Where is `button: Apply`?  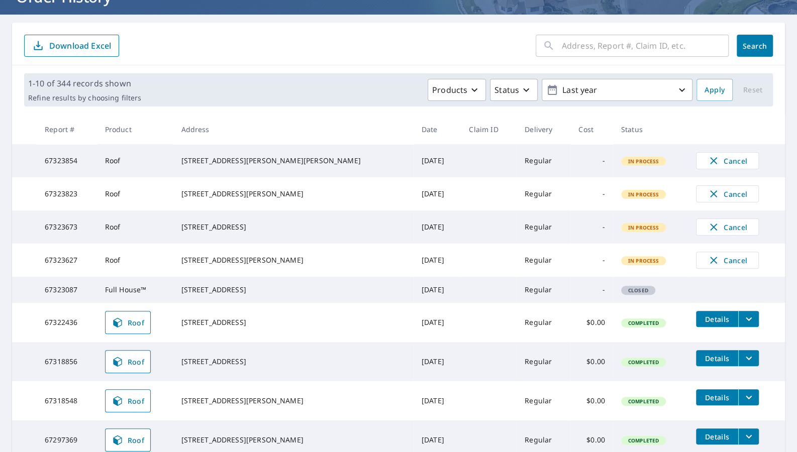 button: Apply is located at coordinates (714, 90).